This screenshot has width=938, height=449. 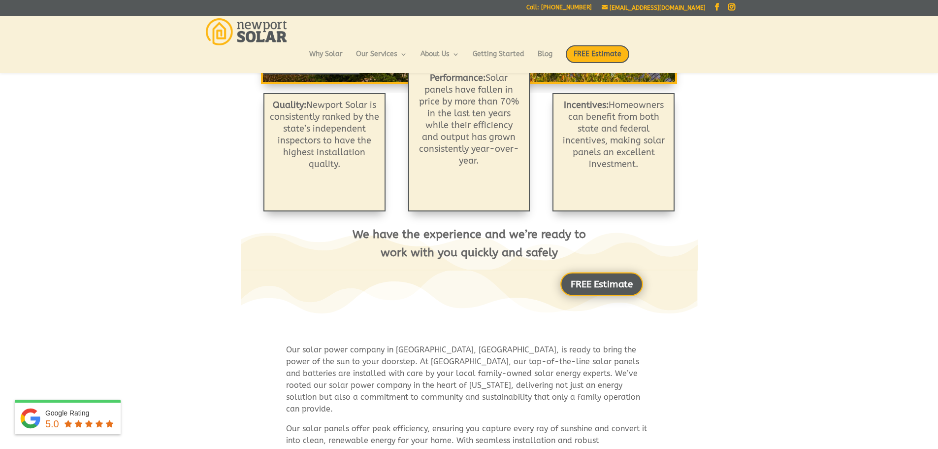 I want to click on a: About Us, so click(x=440, y=59).